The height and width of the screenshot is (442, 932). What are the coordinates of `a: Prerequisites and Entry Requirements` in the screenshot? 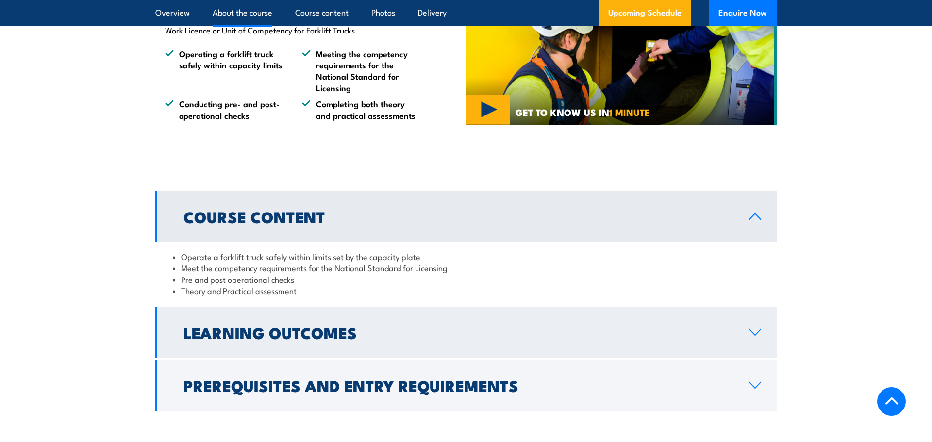 It's located at (466, 385).